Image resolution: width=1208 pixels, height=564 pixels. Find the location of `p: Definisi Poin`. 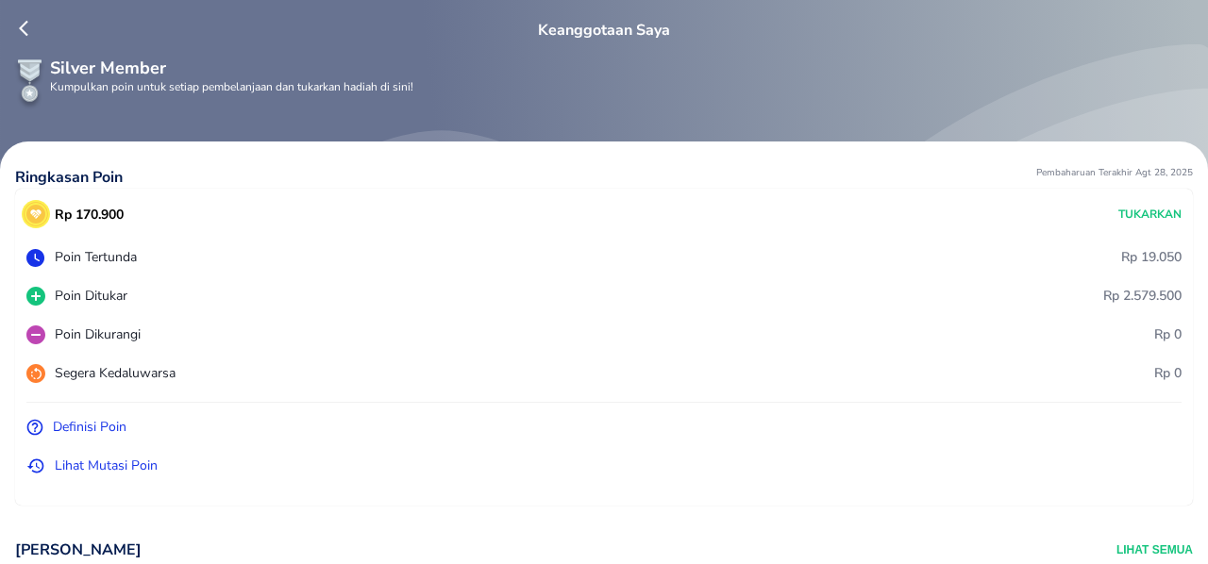

p: Definisi Poin is located at coordinates (90, 427).